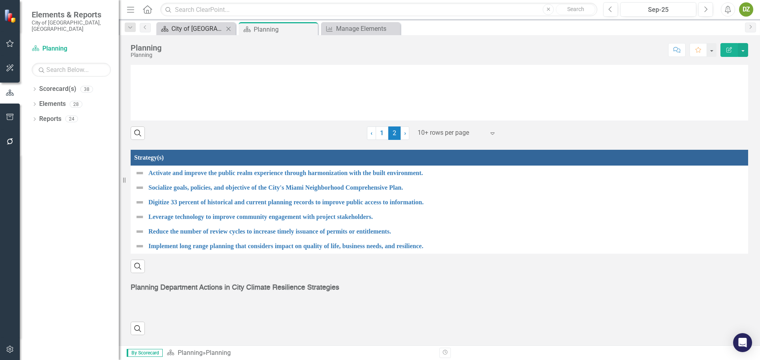 This screenshot has height=360, width=760. What do you see at coordinates (575, 9) in the screenshot?
I see `span: Search` at bounding box center [575, 9].